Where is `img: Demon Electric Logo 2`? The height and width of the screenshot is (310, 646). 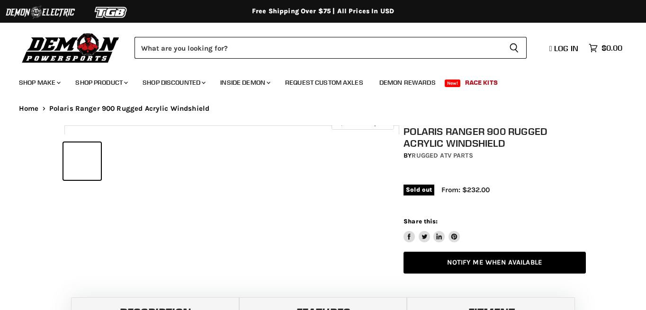
img: Demon Electric Logo 2 is located at coordinates (40, 12).